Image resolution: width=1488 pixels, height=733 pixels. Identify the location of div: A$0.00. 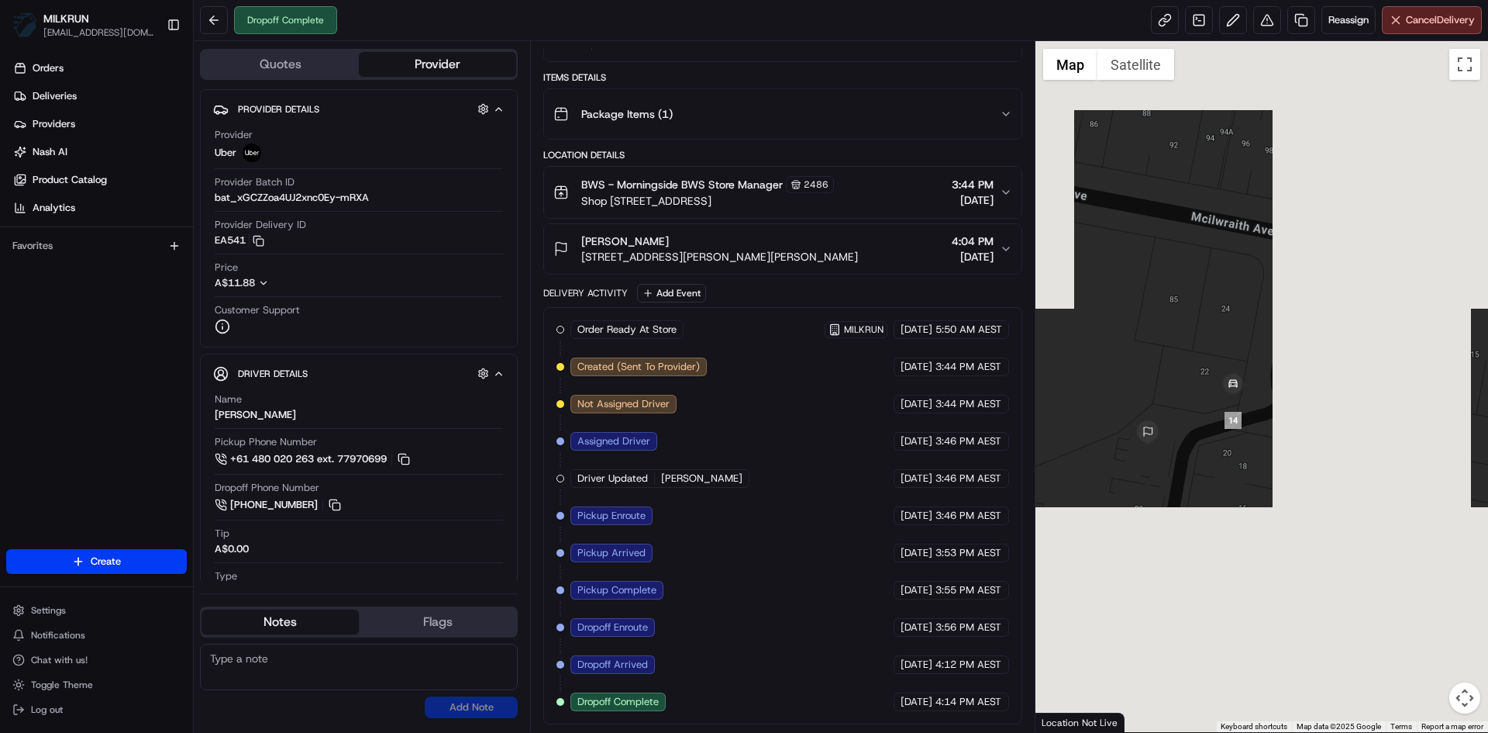
(232, 549).